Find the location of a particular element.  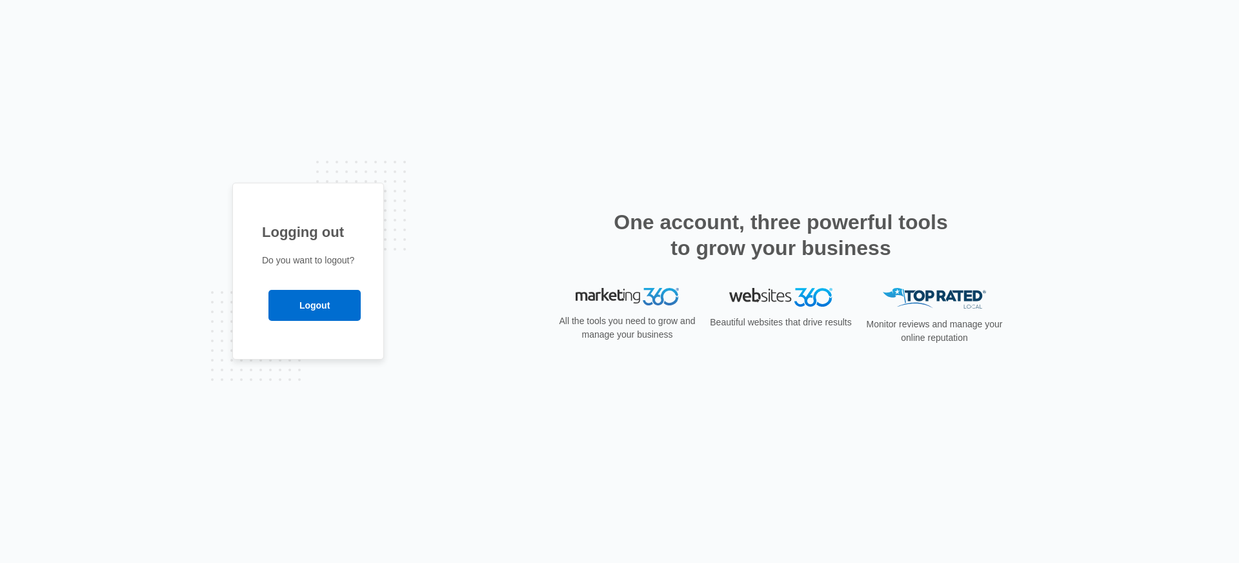

p: Do you want to logout? is located at coordinates (308, 260).